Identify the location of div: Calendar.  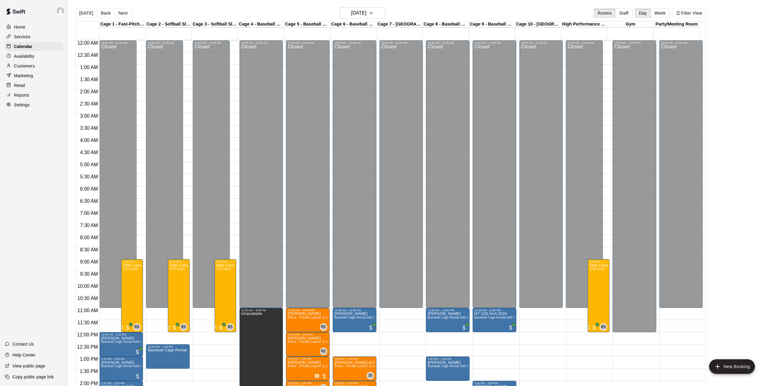
(34, 46).